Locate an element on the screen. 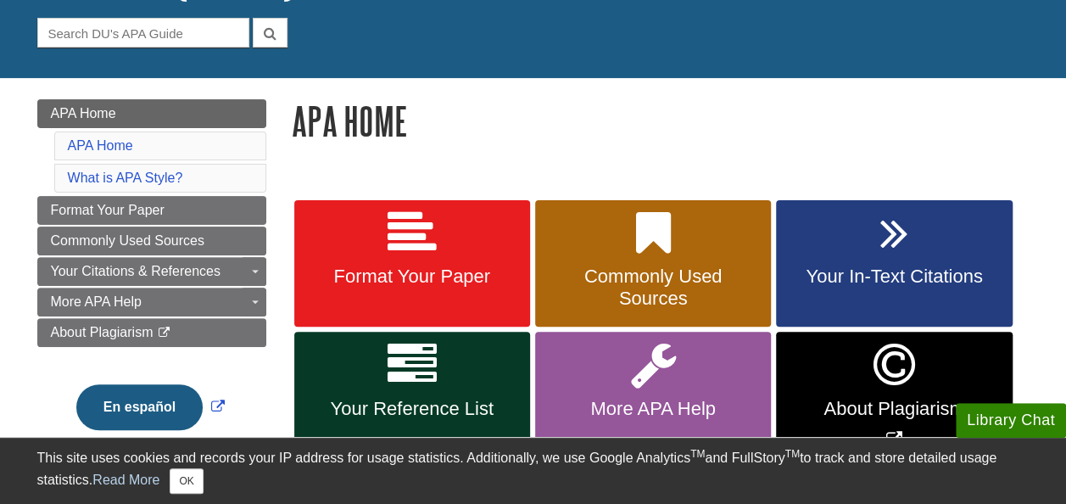 Image resolution: width=1066 pixels, height=504 pixels. button: En español is located at coordinates (139, 407).